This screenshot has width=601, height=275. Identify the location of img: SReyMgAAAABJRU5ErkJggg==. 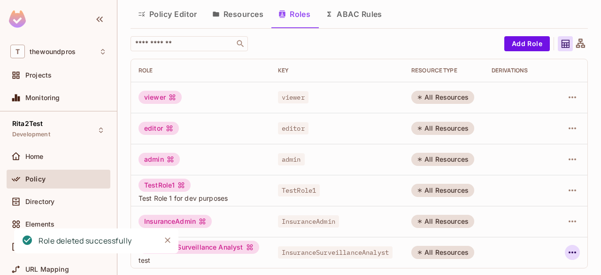
(17, 19).